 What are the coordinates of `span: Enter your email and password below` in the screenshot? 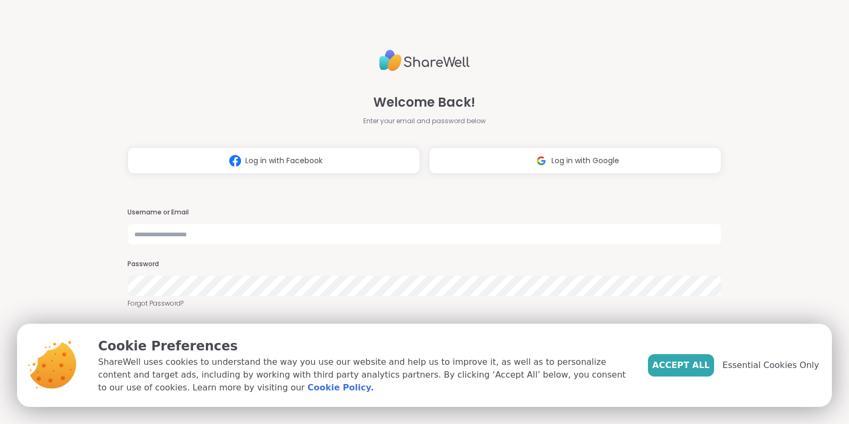 It's located at (425, 121).